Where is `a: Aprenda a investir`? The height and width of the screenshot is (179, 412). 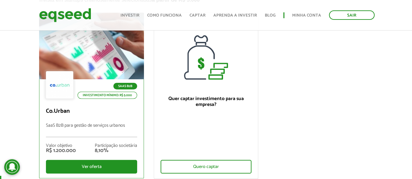
a: Aprenda a investir is located at coordinates (235, 15).